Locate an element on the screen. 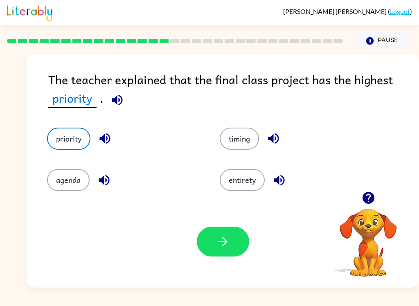 This screenshot has height=306, width=419. button: priority is located at coordinates (69, 139).